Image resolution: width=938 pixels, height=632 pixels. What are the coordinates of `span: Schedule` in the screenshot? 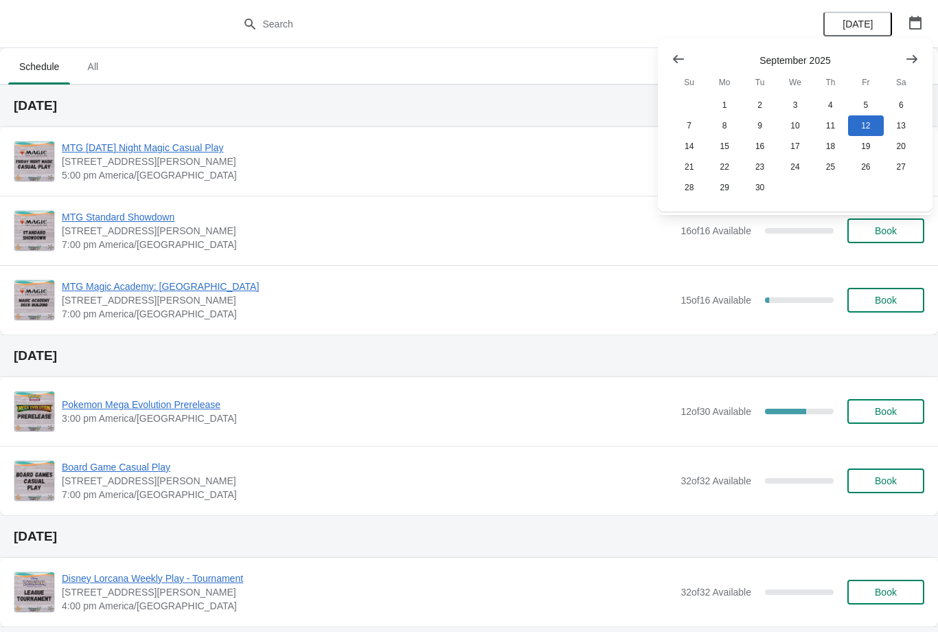 It's located at (39, 67).